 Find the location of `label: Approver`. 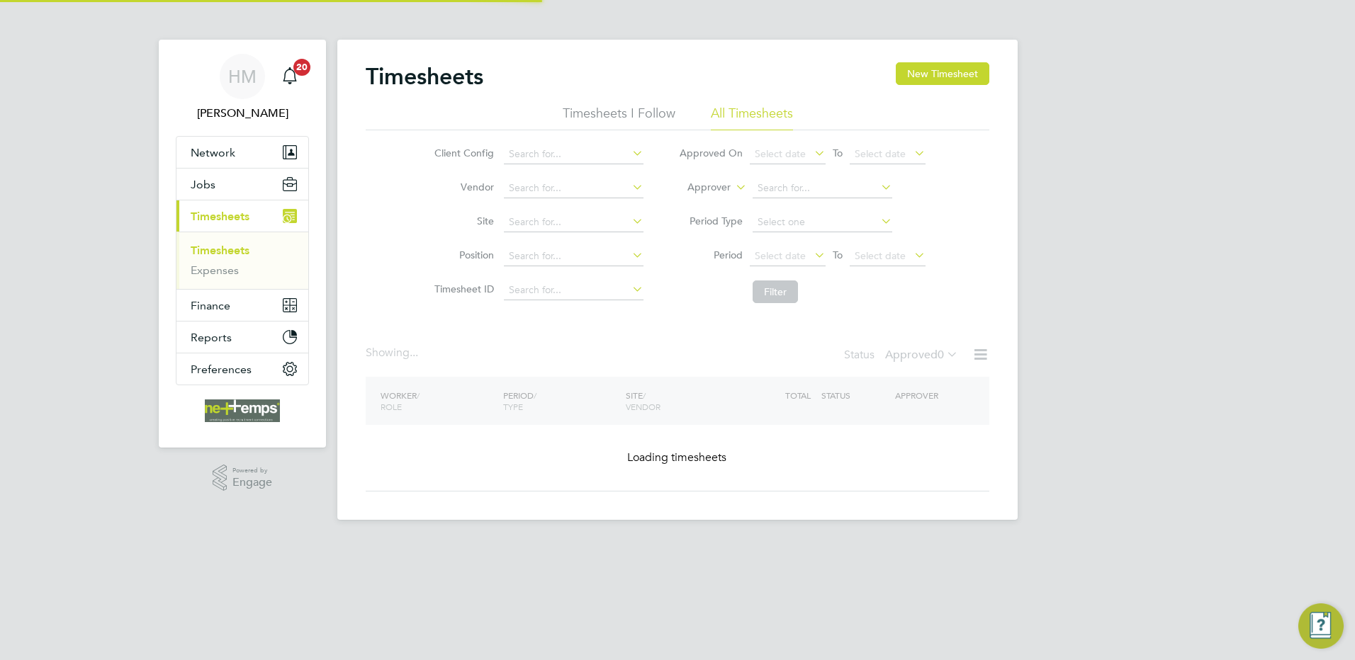

label: Approver is located at coordinates (699, 188).